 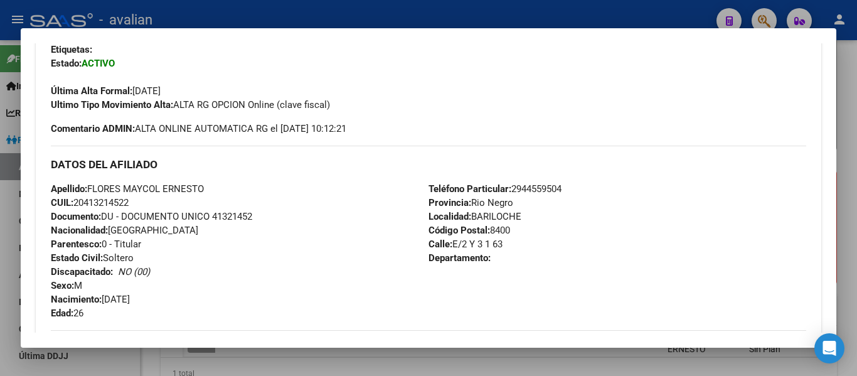 What do you see at coordinates (190, 105) in the screenshot?
I see `span: ALTA RG OPCION Online (clave fiscal)` at bounding box center [190, 105].